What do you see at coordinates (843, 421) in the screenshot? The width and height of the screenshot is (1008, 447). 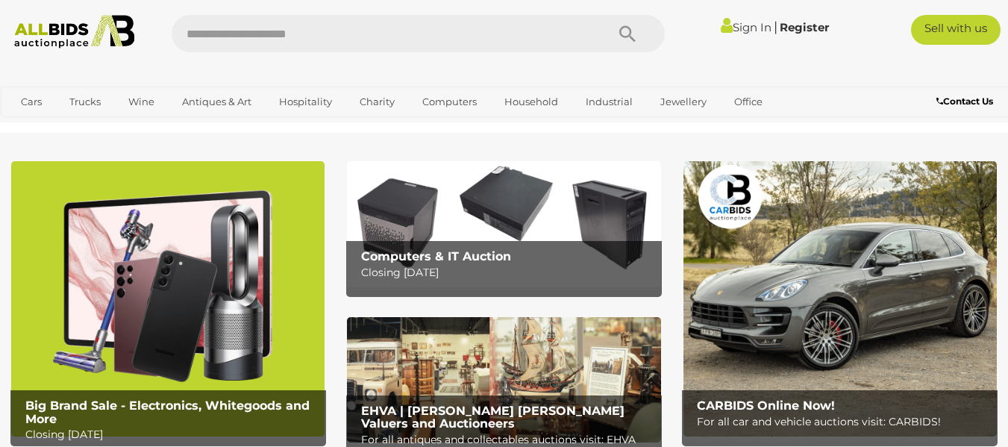 I see `p: For all car and vehicle auctions visit: CARBIDS!` at bounding box center [843, 421].